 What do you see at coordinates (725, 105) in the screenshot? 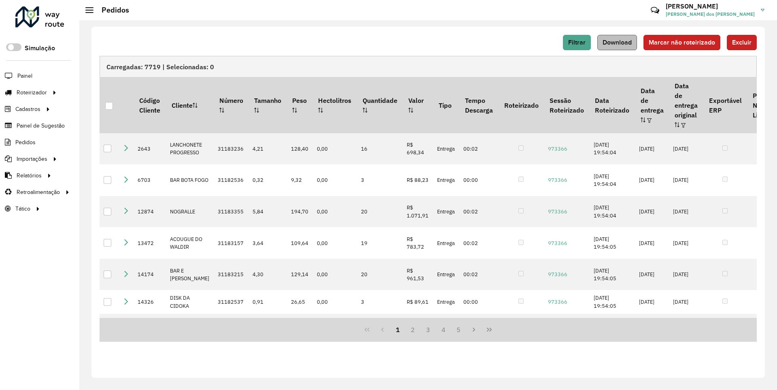
I see `th: Exportável ERP` at bounding box center [725, 105].